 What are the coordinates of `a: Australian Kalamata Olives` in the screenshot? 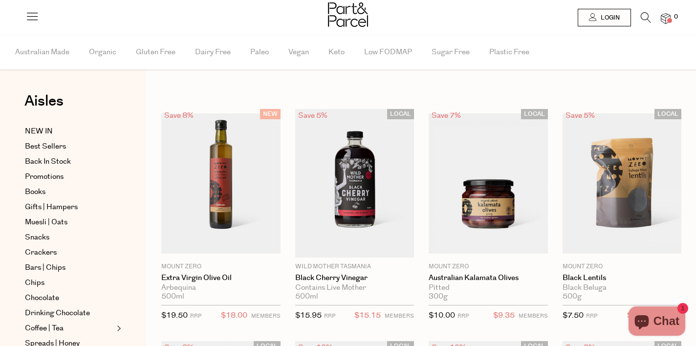 It's located at (488, 278).